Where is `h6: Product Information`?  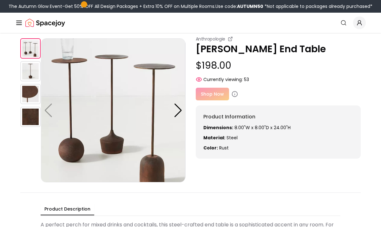
h6: Product Information is located at coordinates (278, 117).